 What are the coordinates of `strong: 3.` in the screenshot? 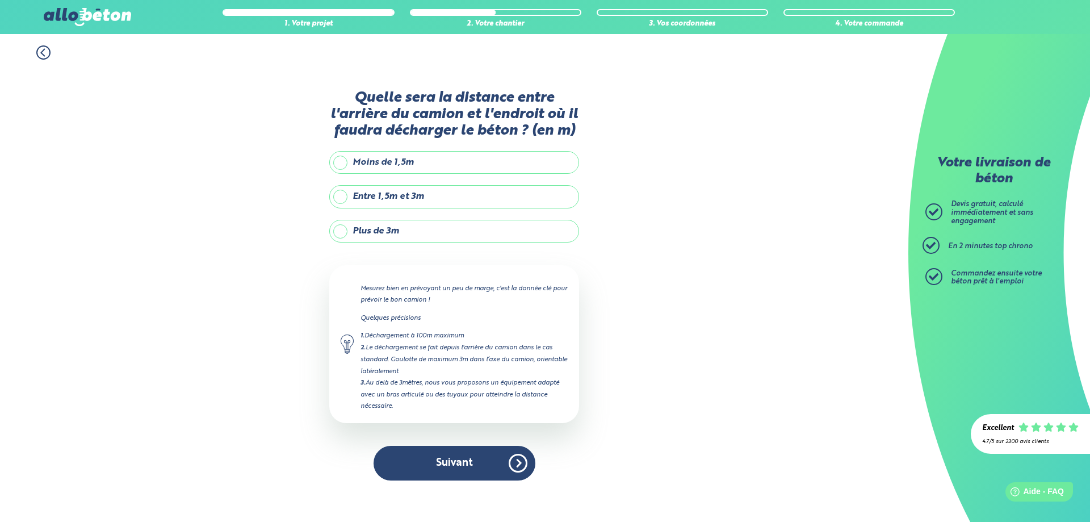 It's located at (363, 383).